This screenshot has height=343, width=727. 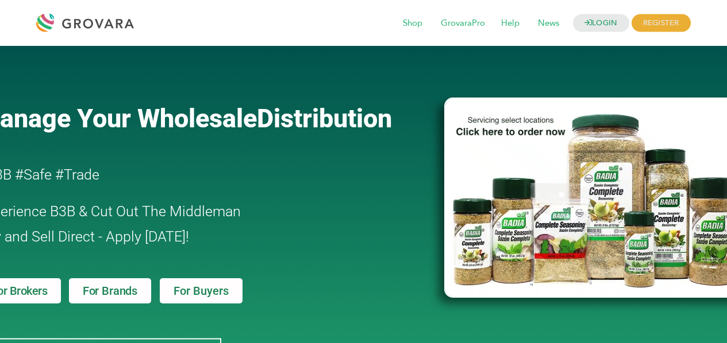 I want to click on a: LOGIN, so click(x=601, y=23).